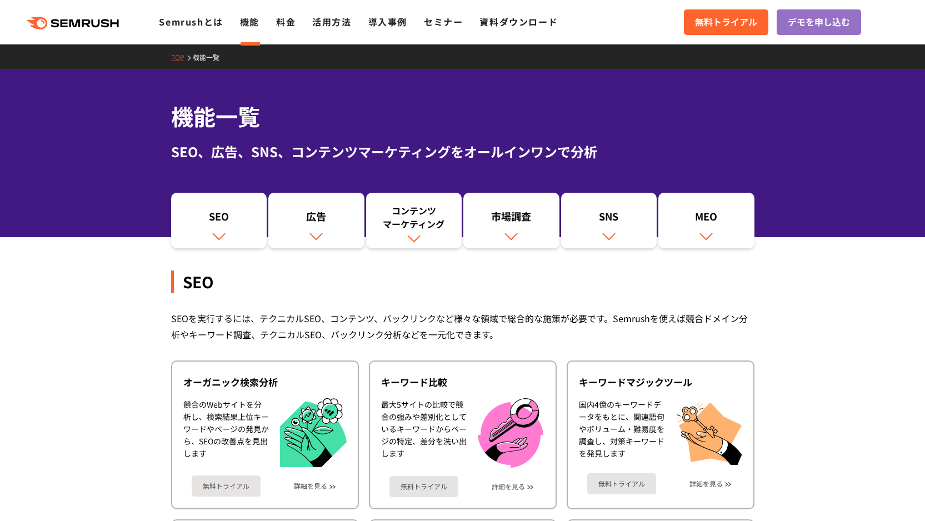 Image resolution: width=925 pixels, height=521 pixels. What do you see at coordinates (706, 219) in the screenshot?
I see `div: MEO` at bounding box center [706, 219].